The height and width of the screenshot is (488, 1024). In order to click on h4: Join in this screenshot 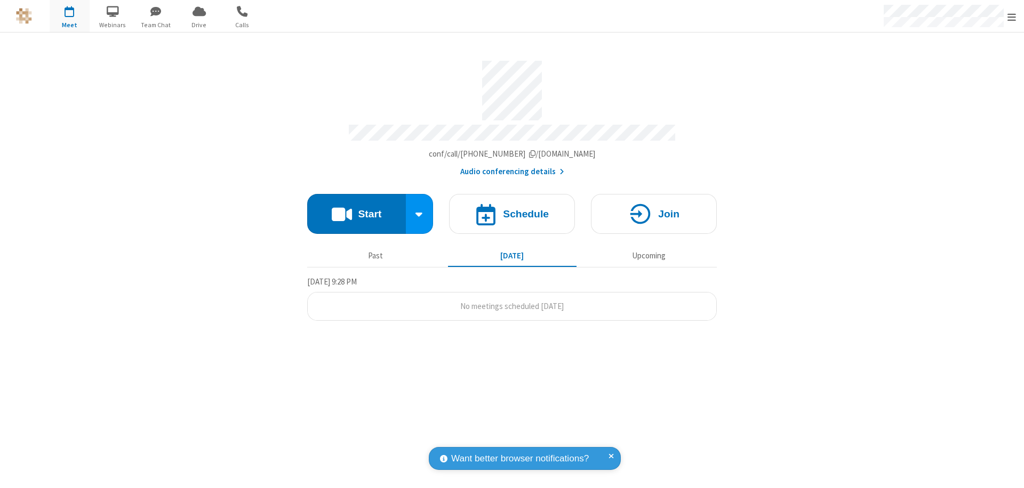, I will do `click(669, 214)`.